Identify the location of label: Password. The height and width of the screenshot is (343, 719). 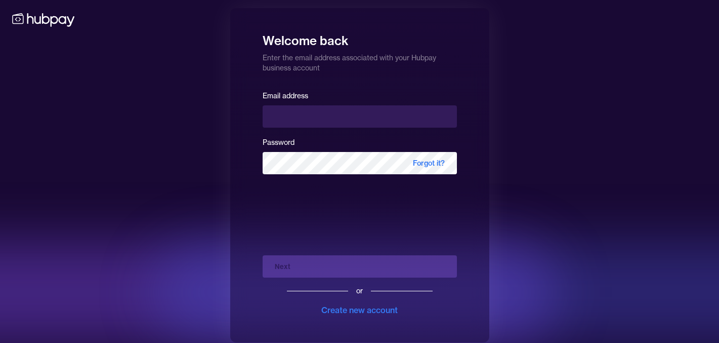
(278, 142).